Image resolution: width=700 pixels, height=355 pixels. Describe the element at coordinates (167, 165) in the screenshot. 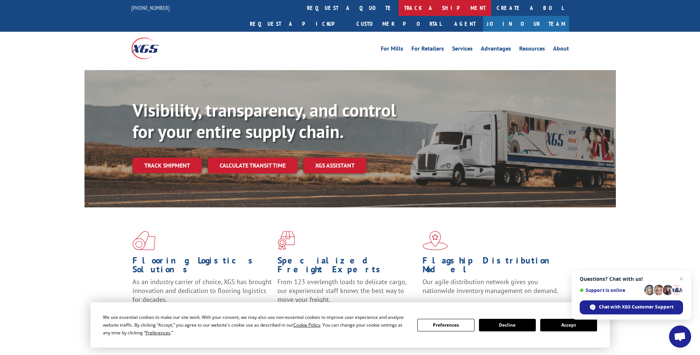

I see `a: Track shipment` at that location.